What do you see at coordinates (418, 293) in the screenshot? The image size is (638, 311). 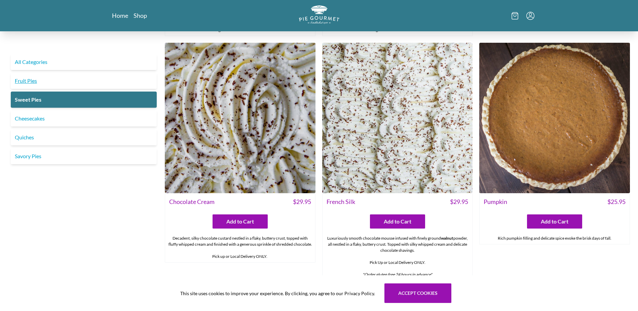 I see `button: Accept cookies` at bounding box center [418, 293].